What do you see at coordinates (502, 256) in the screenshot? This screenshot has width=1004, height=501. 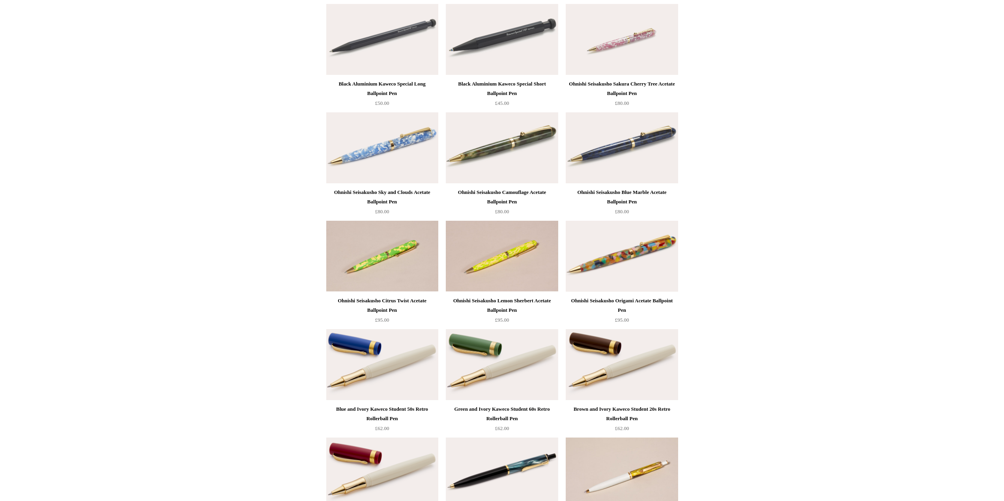 I see `a: Ohnishi Seisakusho Lemon Sherbert Acetate Ballpoint Pen Ohnishi Seisakusho Lemon Sherbert Acetate...` at bounding box center [502, 256].